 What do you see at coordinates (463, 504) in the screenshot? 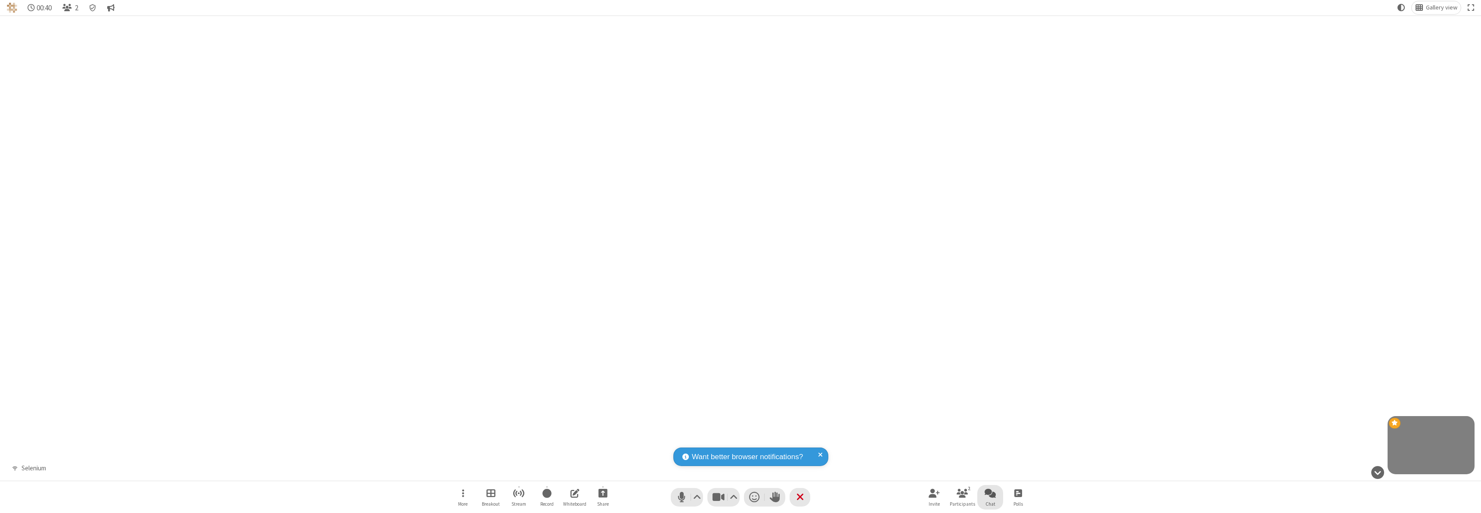
I see `span: More` at bounding box center [463, 504].